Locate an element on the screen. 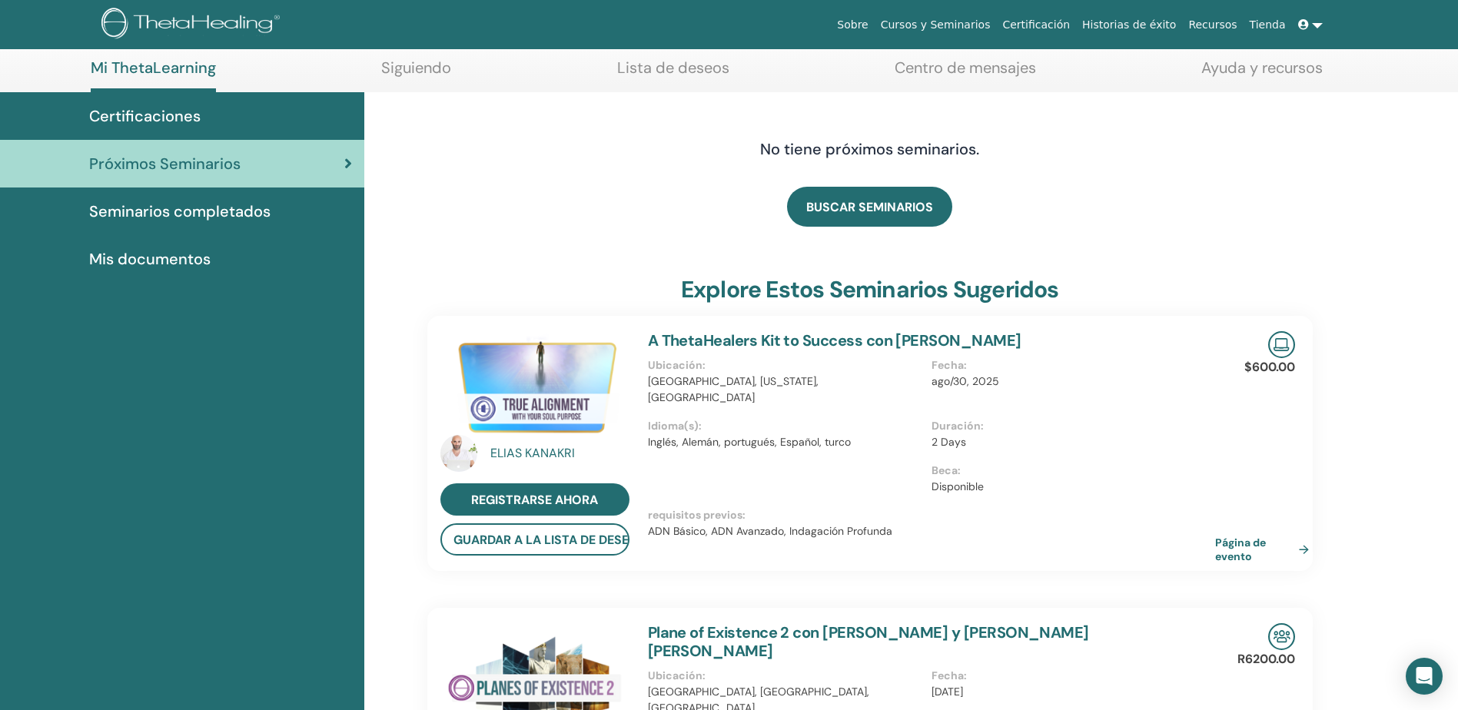 The image size is (1458, 710). span: BUSCAR SEMINARIOS is located at coordinates (869, 207).